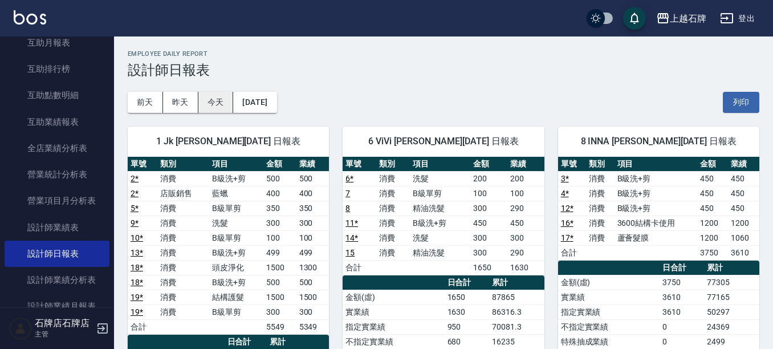 This screenshot has width=773, height=349. I want to click on td: 3610, so click(681, 297).